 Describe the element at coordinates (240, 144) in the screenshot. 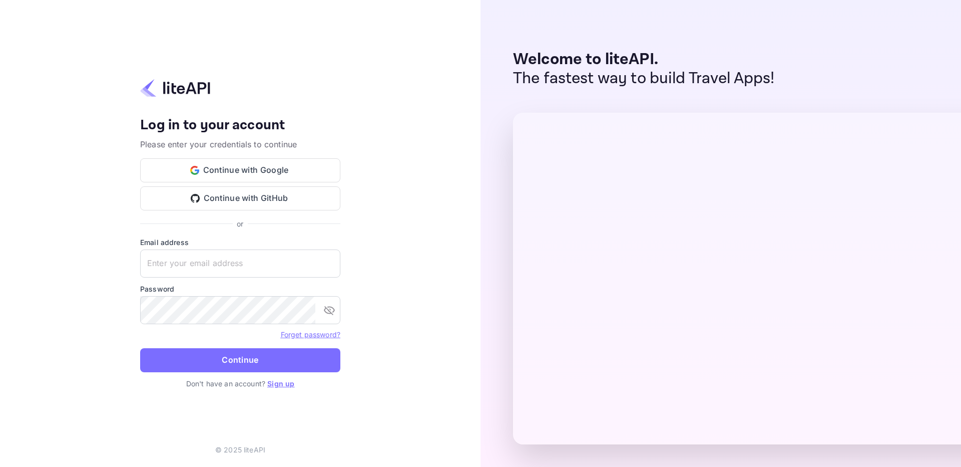

I see `p: Please enter your credentials to continue` at that location.